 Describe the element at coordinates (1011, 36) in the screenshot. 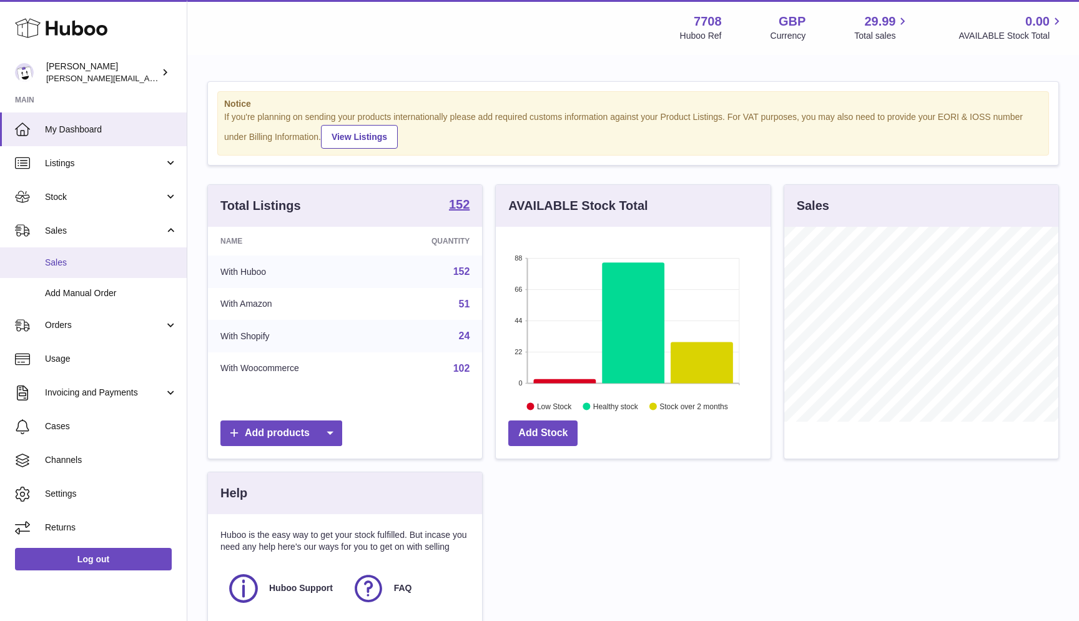

I see `span: AVAILABLE Stock Total` at that location.